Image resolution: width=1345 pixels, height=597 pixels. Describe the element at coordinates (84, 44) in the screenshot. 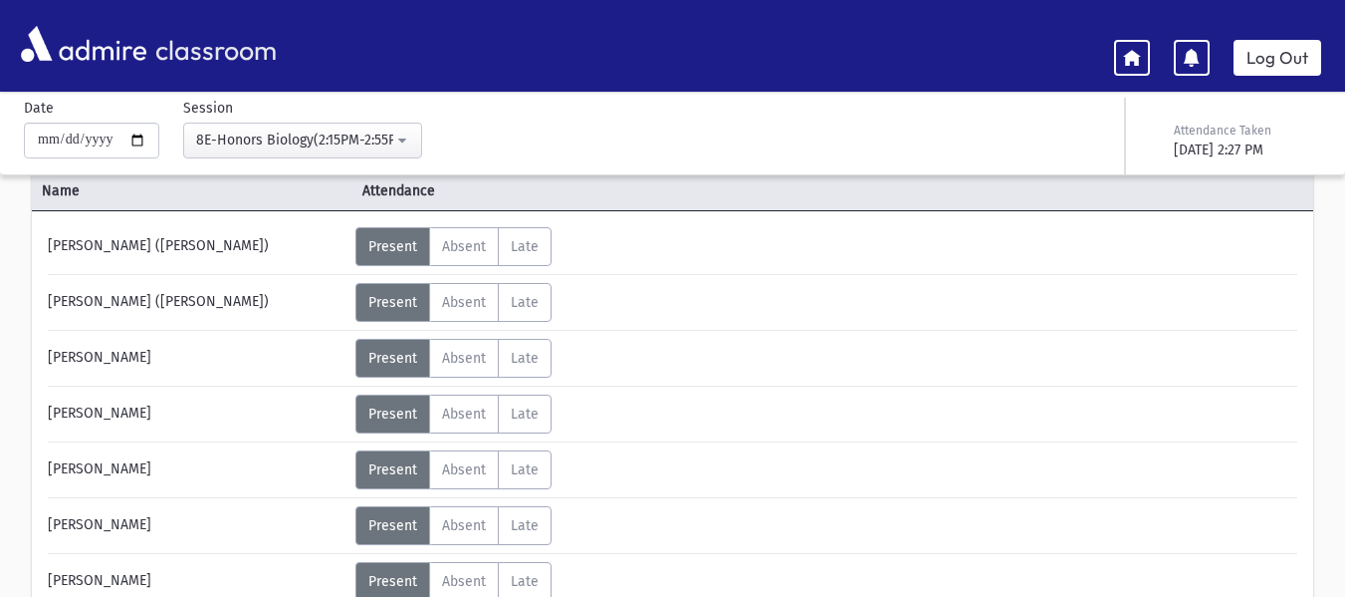

I see `img: AdmirePro` at that location.